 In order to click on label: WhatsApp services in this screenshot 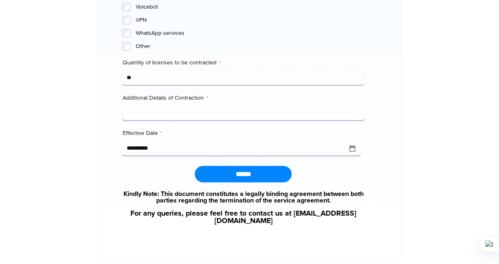, I will do `click(250, 33)`.